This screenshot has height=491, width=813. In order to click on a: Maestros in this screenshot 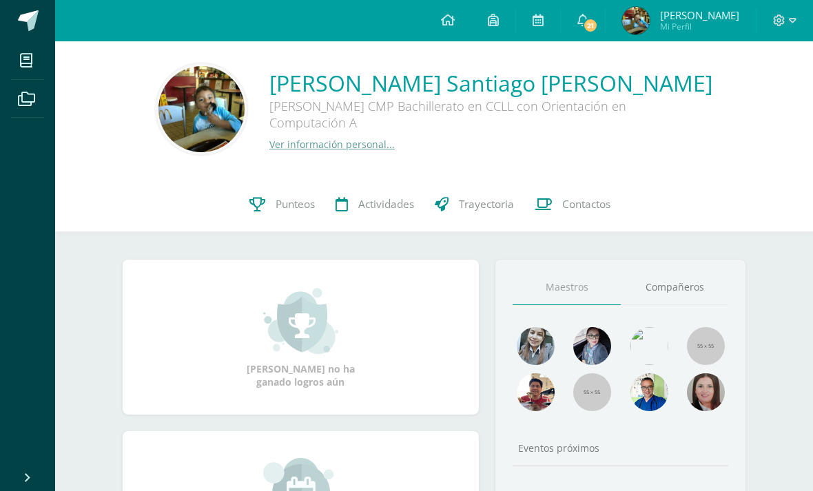, I will do `click(566, 287)`.